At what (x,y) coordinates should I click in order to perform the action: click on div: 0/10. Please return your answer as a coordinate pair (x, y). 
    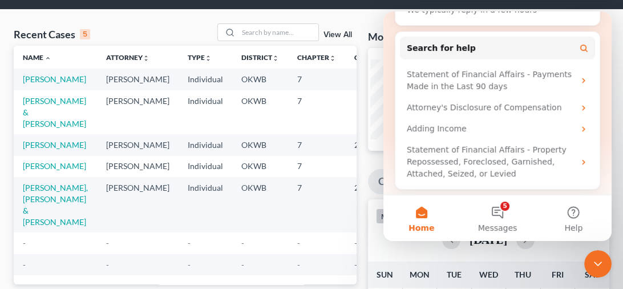
    Looking at the image, I should click on (410, 106).